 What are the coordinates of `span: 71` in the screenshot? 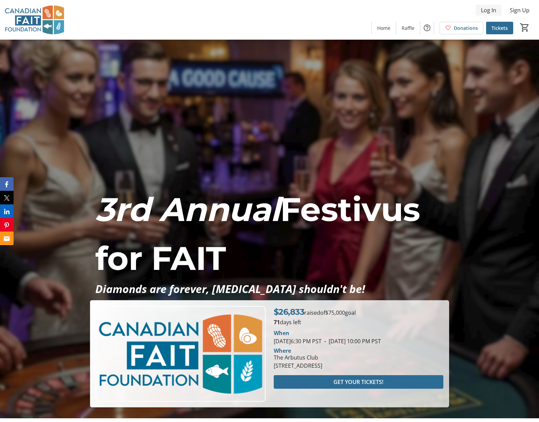 It's located at (277, 322).